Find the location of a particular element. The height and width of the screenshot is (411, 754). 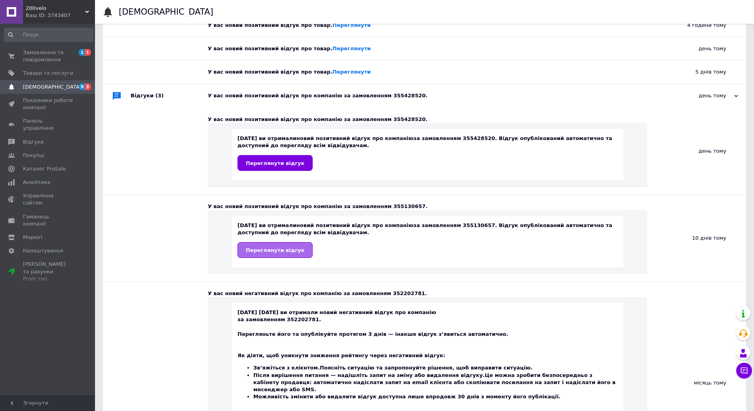

div: 5 днів тому is located at coordinates (696, 72).